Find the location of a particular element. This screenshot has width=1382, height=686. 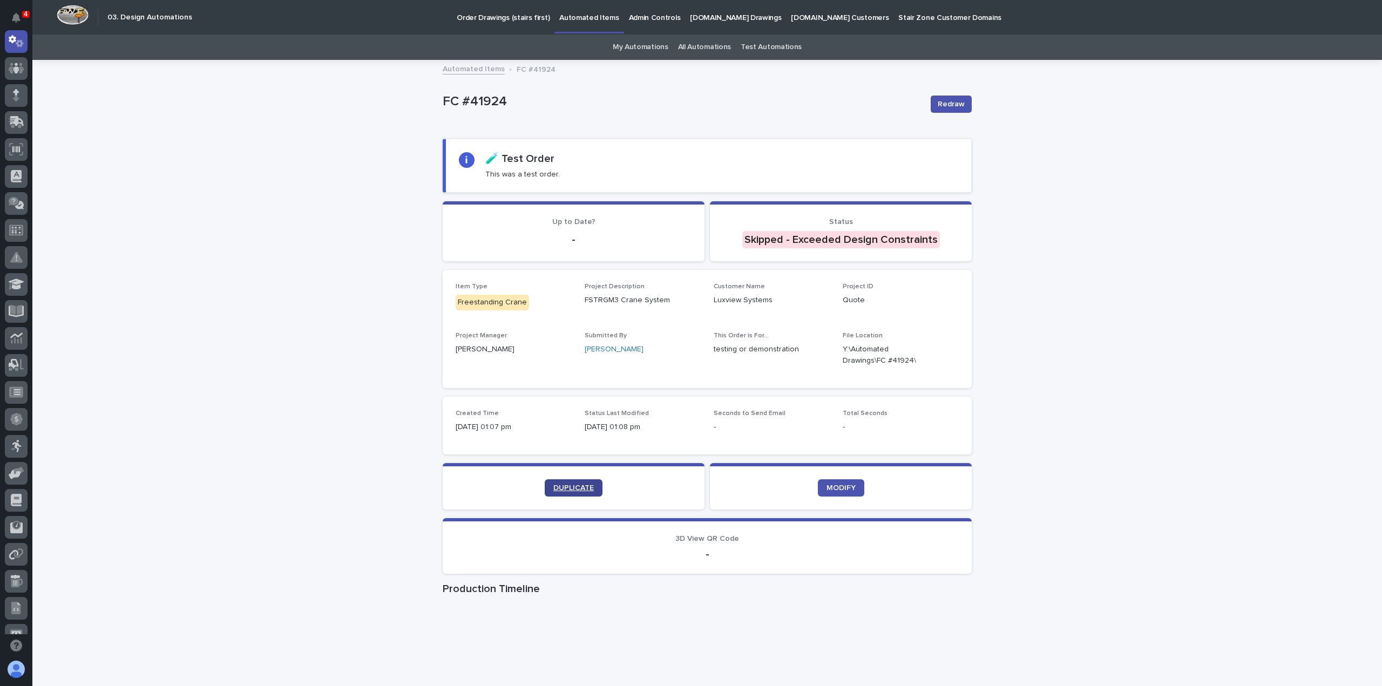

div: Freestanding Crane is located at coordinates (492, 302).